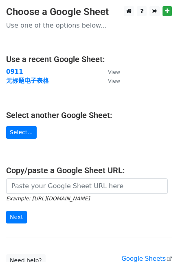 This screenshot has height=262, width=178. What do you see at coordinates (15, 72) in the screenshot?
I see `a: 0911` at bounding box center [15, 72].